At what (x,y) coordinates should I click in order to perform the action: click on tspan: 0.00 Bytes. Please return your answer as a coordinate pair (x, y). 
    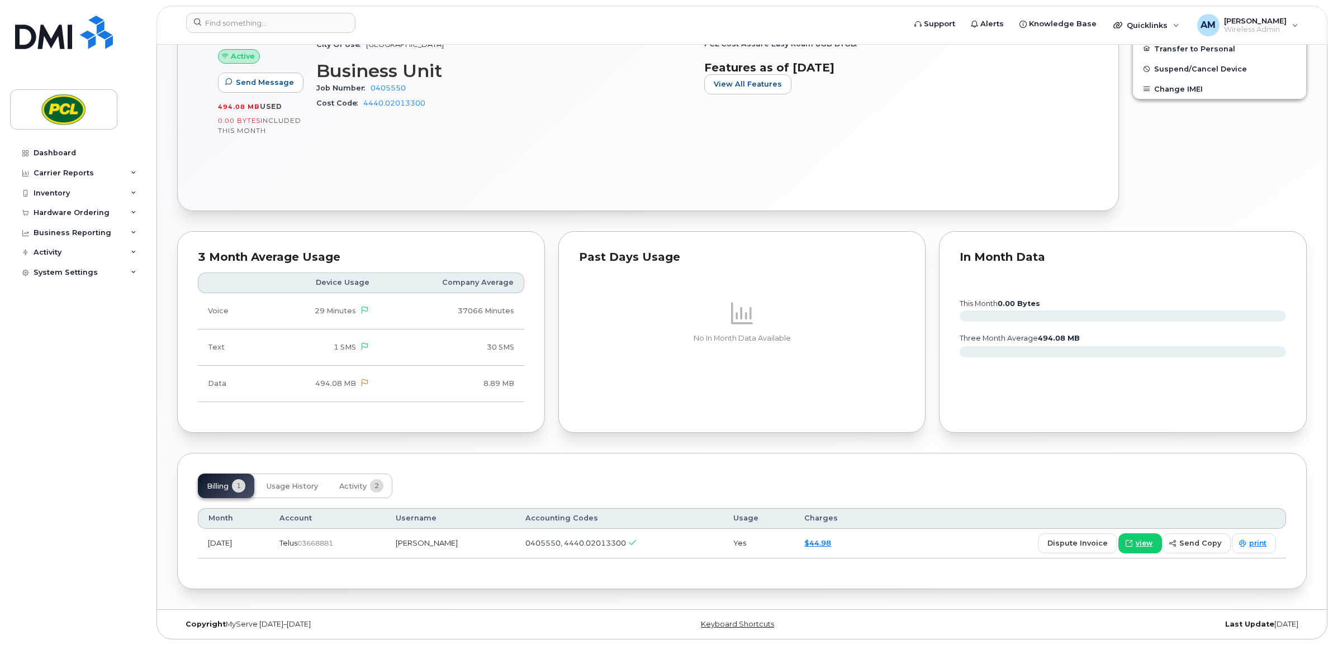
    Looking at the image, I should click on (1019, 303).